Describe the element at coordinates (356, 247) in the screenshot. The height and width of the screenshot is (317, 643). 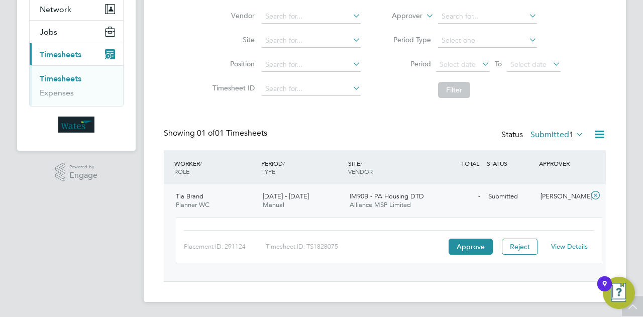
I see `div: Timesheet ID: TS1828075` at that location.